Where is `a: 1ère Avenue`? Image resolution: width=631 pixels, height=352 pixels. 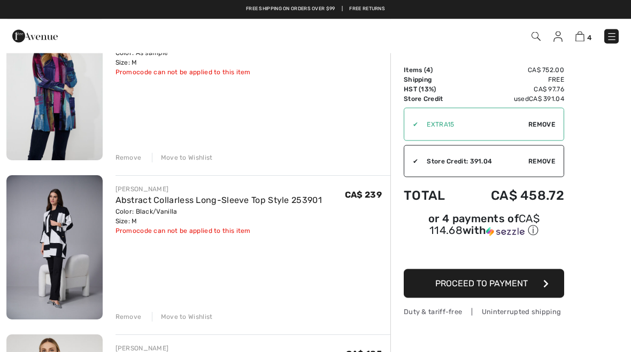 a: 1ère Avenue is located at coordinates (35, 35).